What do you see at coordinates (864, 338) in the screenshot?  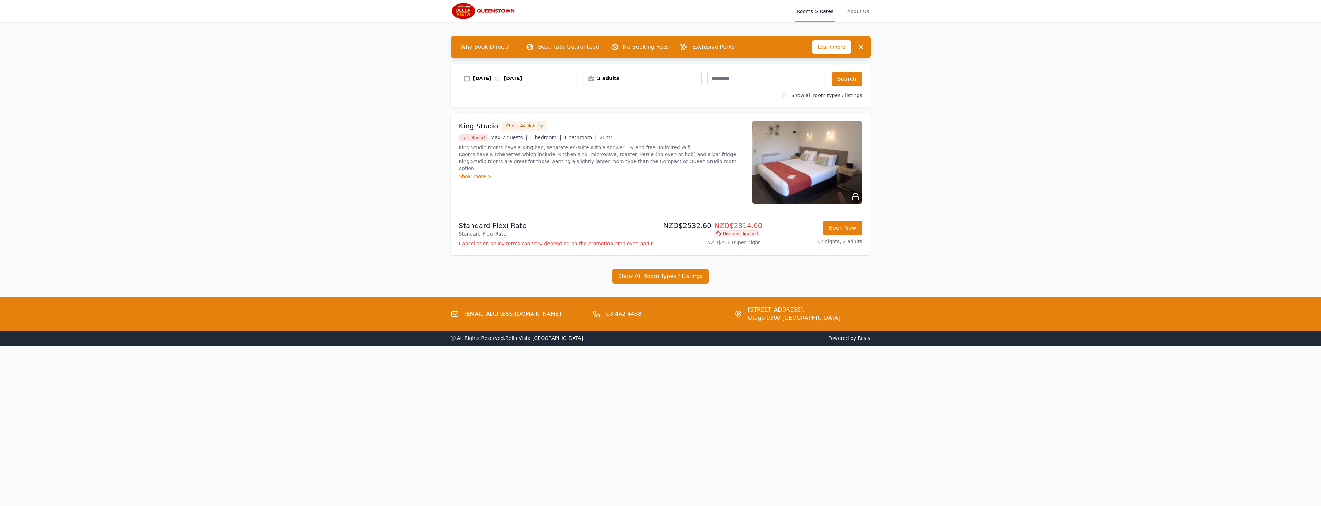 I see `a: Resly` at bounding box center [864, 338].